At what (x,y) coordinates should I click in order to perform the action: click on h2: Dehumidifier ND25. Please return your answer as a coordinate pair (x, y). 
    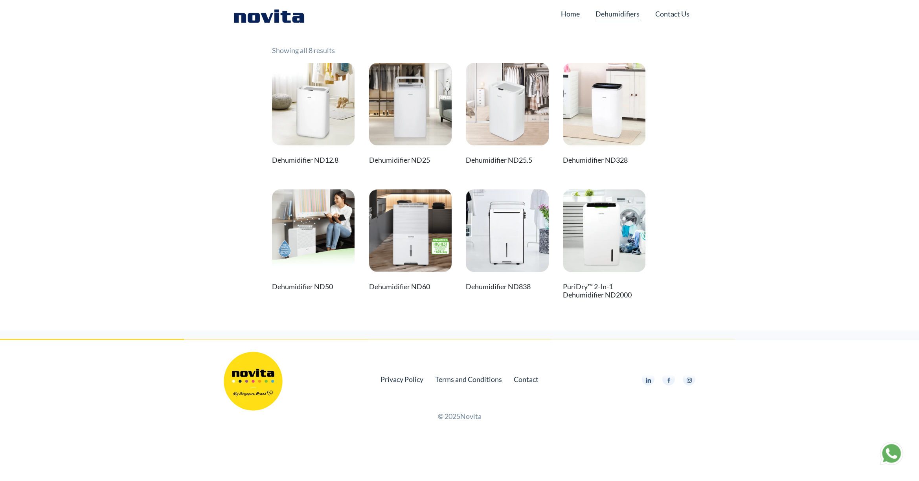
    Looking at the image, I should click on (410, 160).